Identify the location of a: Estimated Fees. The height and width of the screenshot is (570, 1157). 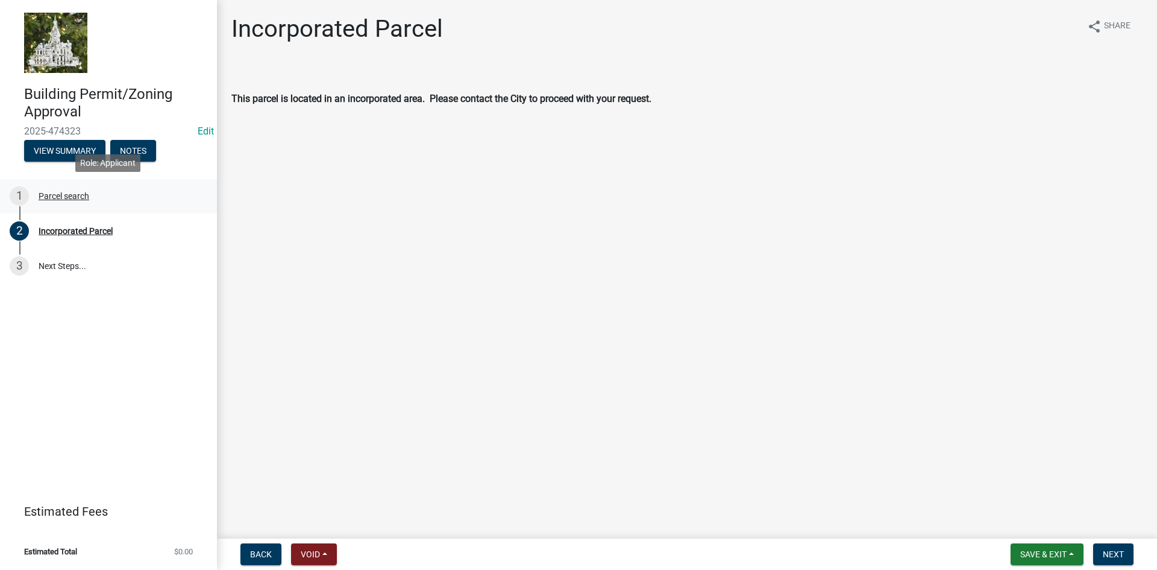
(104, 511).